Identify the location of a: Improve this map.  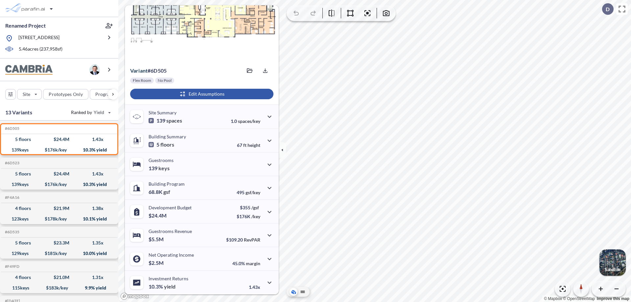
(613, 299).